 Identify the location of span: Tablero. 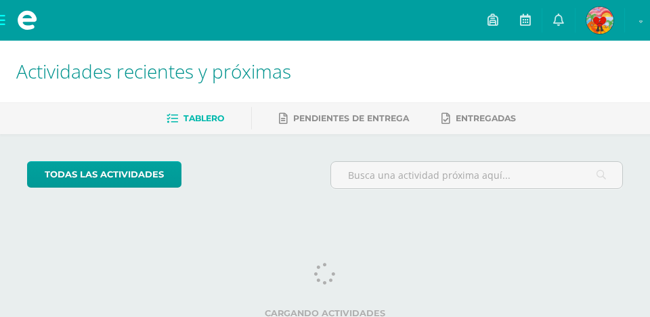
(204, 118).